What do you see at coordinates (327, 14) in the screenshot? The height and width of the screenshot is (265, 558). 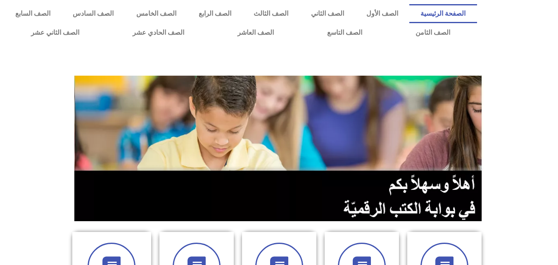 I see `a: الصف الثاني` at bounding box center [327, 14].